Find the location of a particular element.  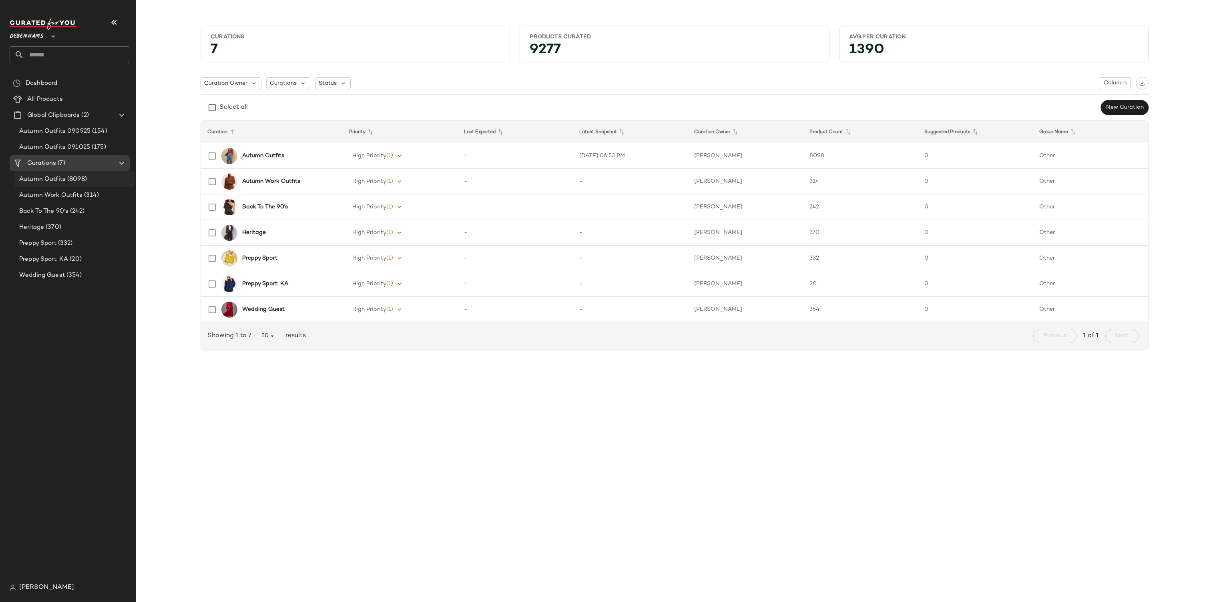

span: 1 of 1 is located at coordinates (1091, 336).